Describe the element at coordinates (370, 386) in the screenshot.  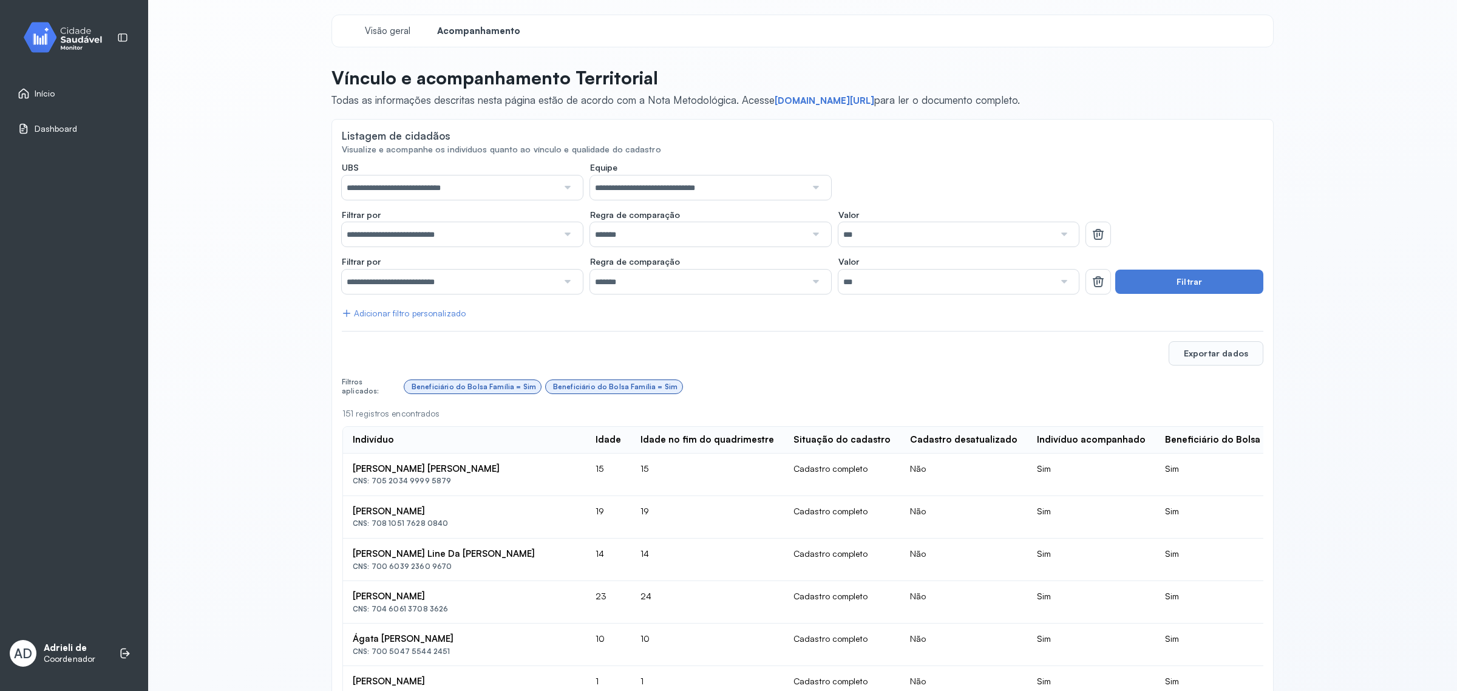
I see `div: Filtros aplicados:` at that location.